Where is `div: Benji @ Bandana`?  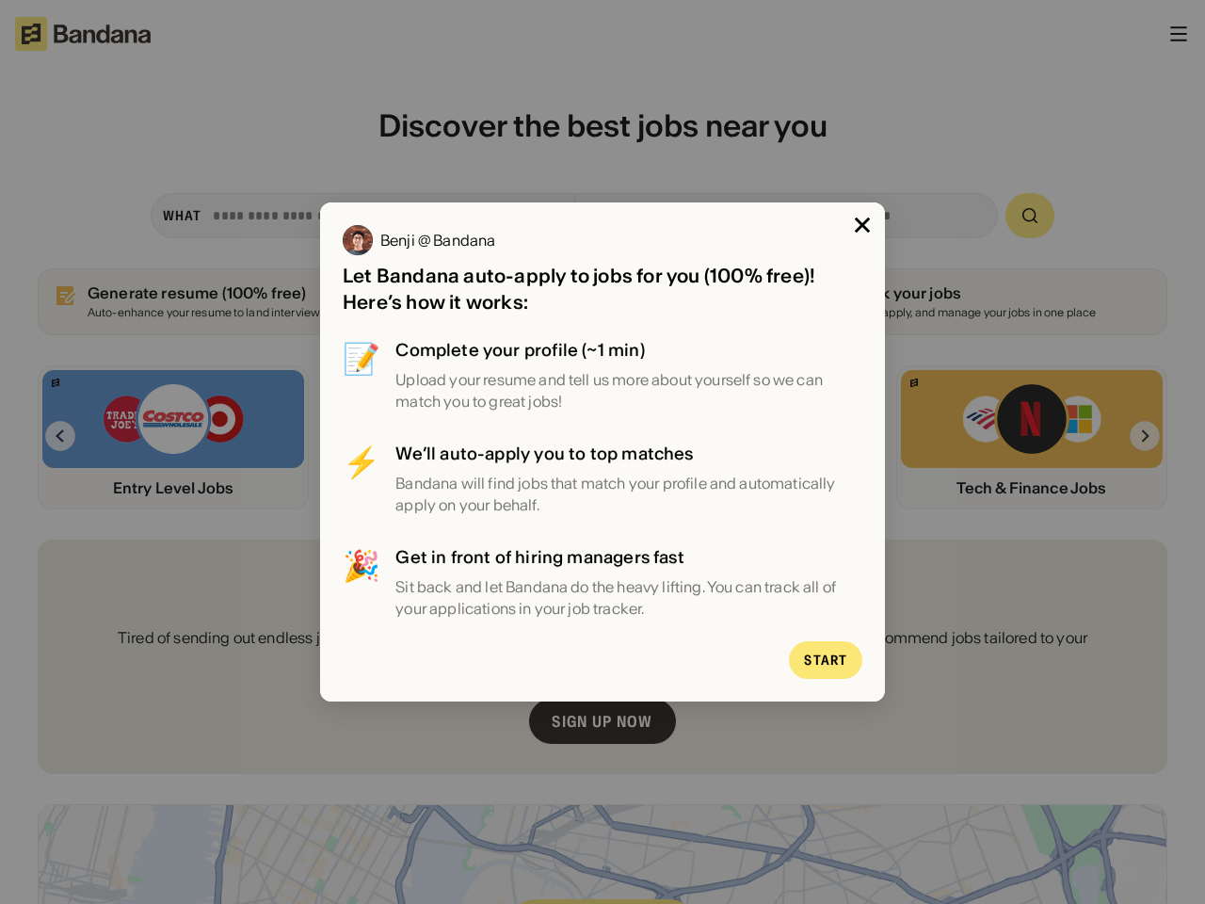
div: Benji @ Bandana is located at coordinates (438, 240).